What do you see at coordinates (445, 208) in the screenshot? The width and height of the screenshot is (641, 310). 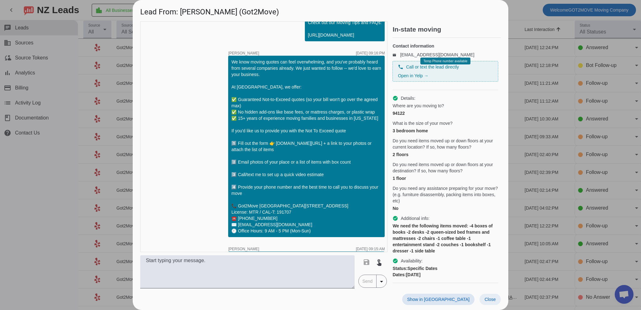 I see `div: No` at bounding box center [445, 208].